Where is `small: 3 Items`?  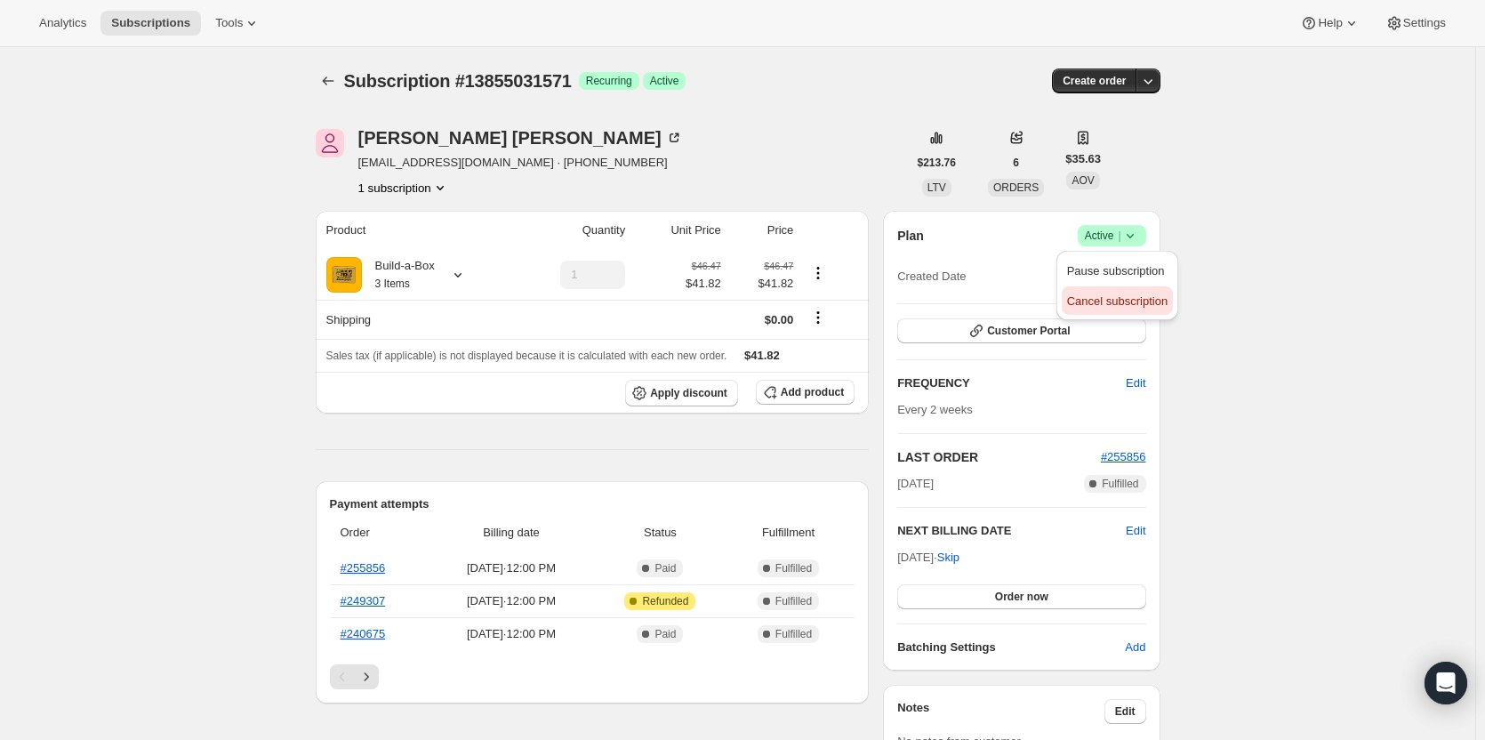
small: 3 Items is located at coordinates (392, 284).